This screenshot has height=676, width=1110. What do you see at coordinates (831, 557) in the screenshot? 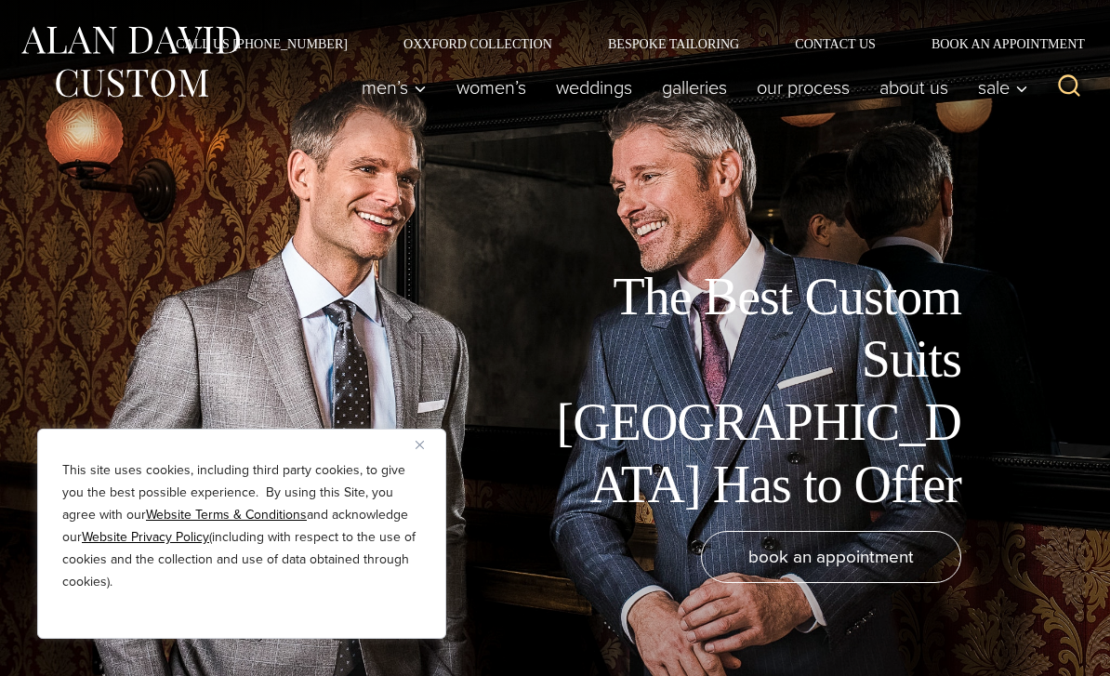
I see `a: book an appointment` at bounding box center [831, 557].